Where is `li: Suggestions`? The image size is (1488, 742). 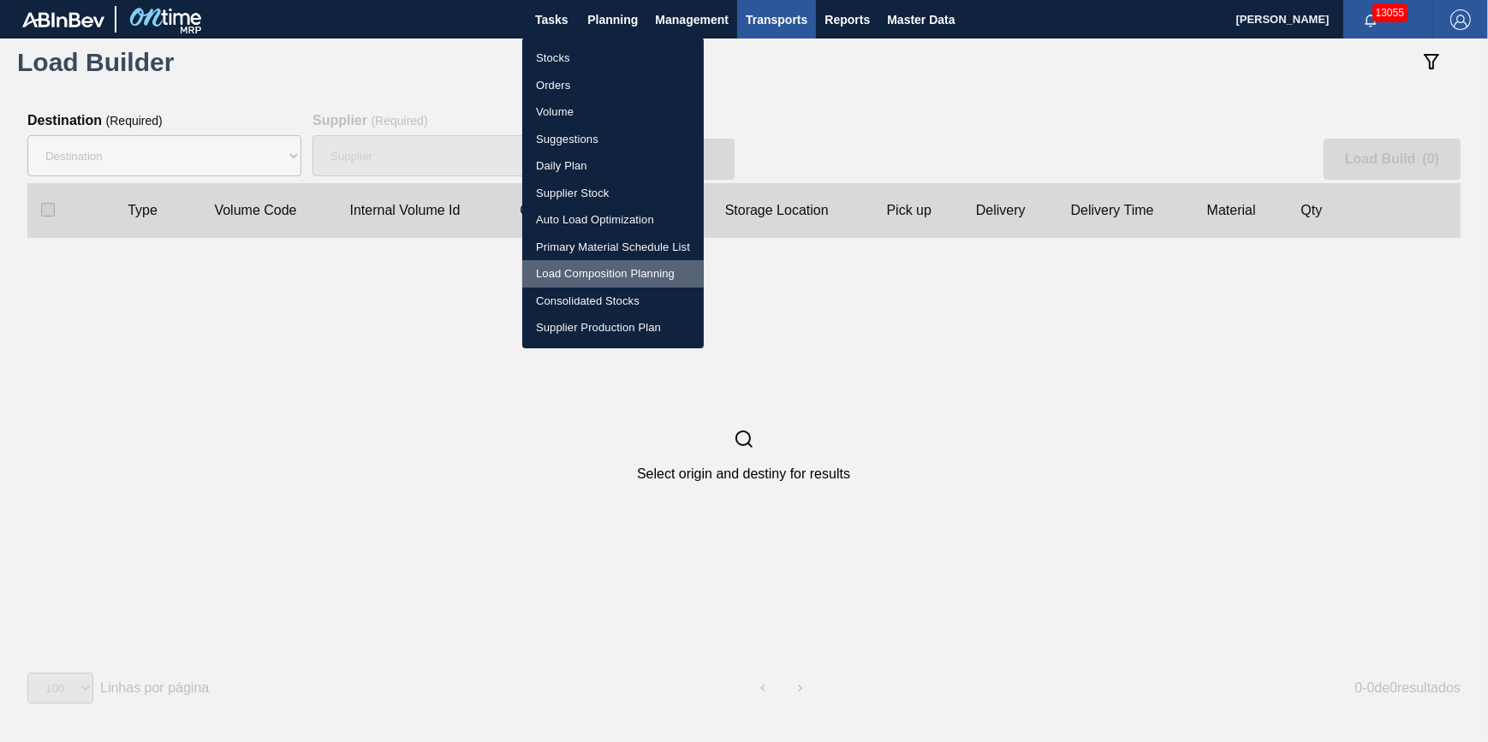
li: Suggestions is located at coordinates (613, 140).